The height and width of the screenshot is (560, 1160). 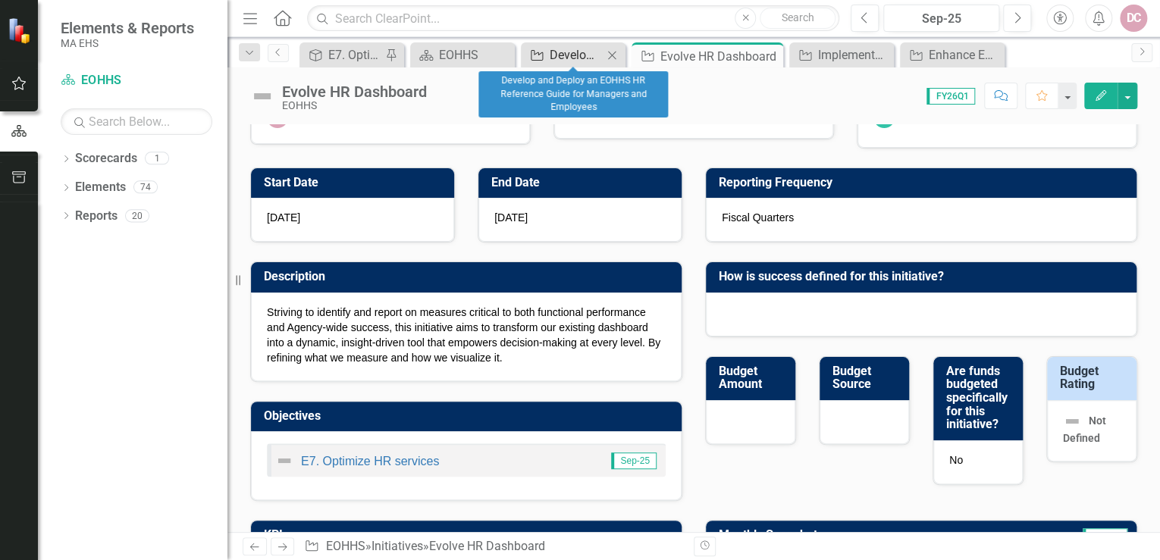 I want to click on div: Sep-25, so click(x=941, y=19).